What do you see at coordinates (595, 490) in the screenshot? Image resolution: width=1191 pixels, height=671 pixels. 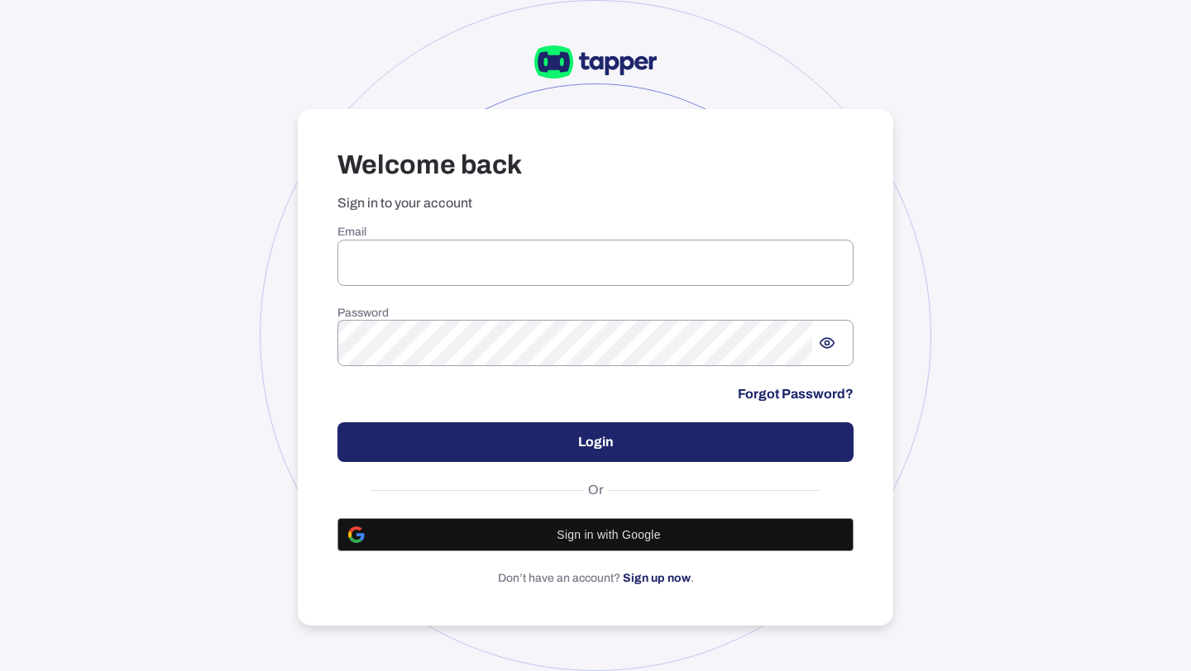 I see `span: Or` at bounding box center [595, 490].